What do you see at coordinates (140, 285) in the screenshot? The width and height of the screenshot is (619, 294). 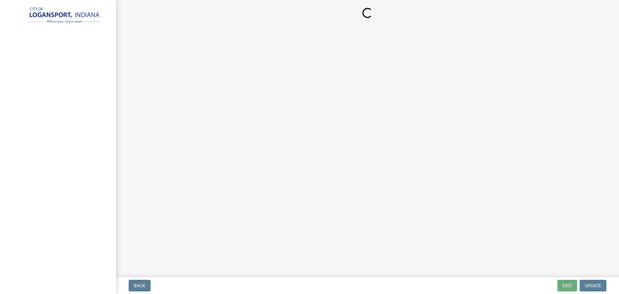 I see `span: Back` at bounding box center [140, 285].